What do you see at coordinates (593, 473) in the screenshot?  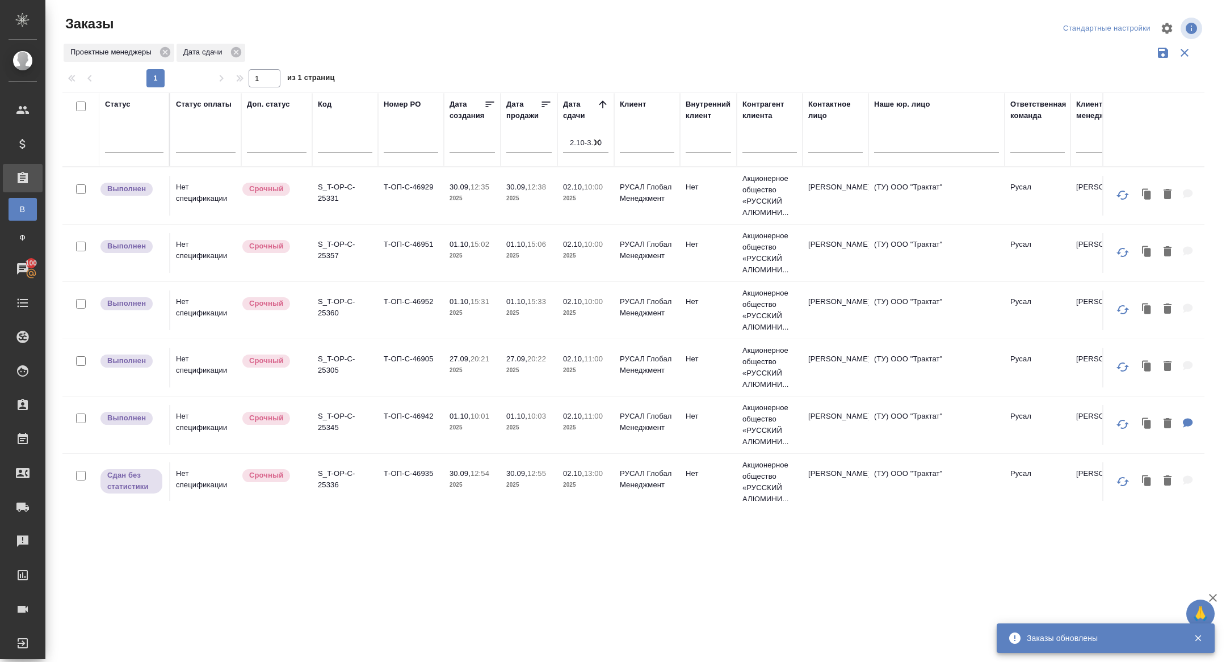 I see `p: 13:00` at bounding box center [593, 473].